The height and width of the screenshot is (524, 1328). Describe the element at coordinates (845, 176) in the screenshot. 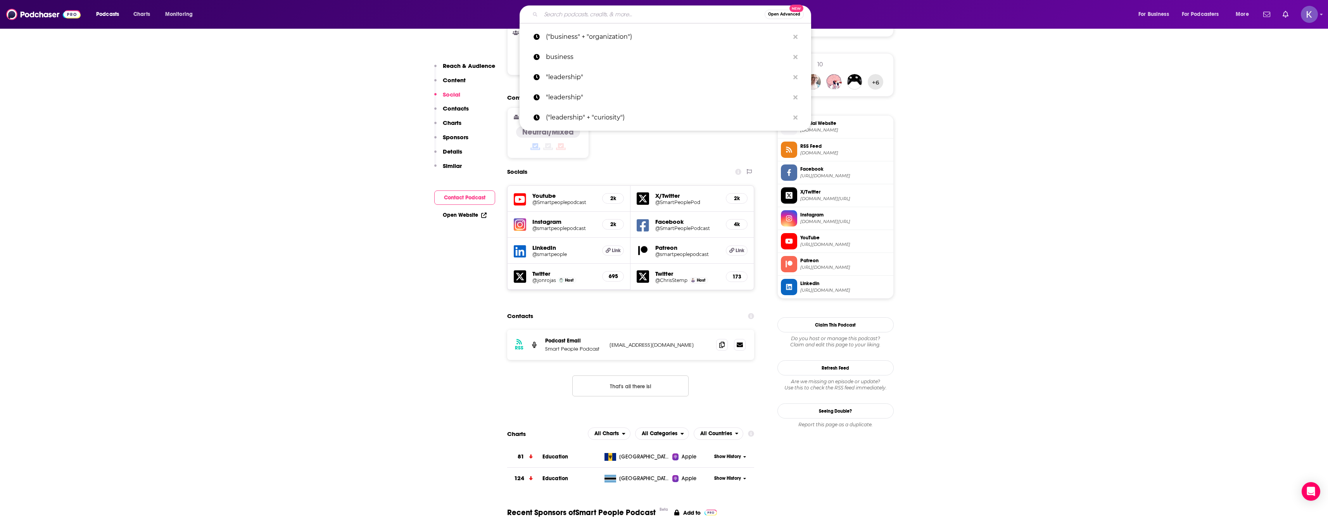

I see `span: https://www.facebook.com/SmartPeoplePodcast` at that location.